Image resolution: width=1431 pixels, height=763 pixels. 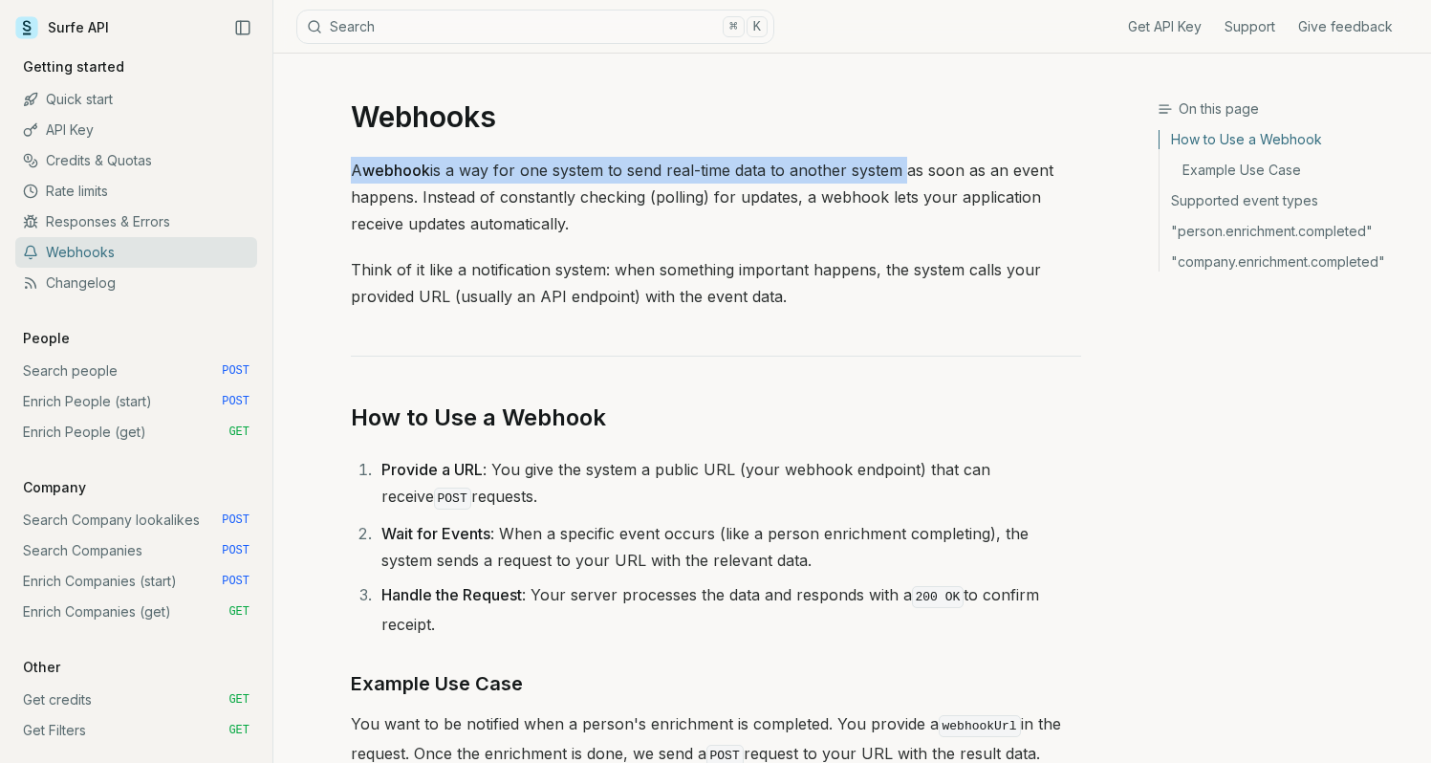 What do you see at coordinates (1288, 259) in the screenshot?
I see `a: "company.enrichment.completed"` at bounding box center [1288, 259].